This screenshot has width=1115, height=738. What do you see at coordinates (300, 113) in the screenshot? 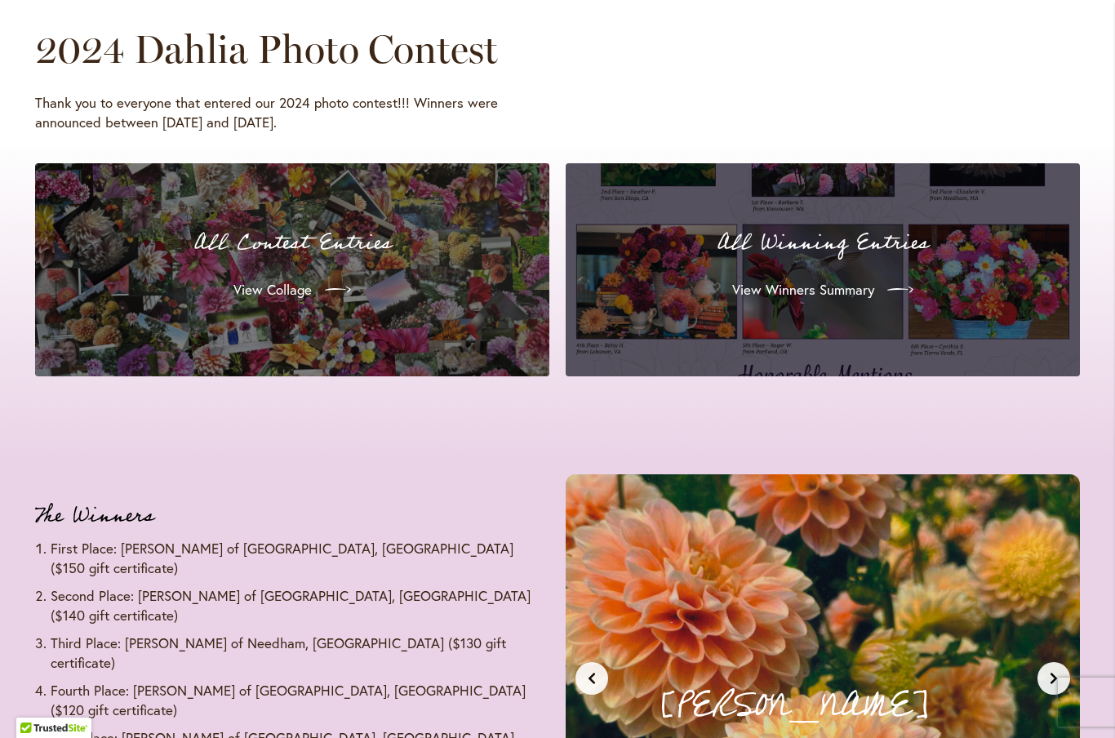
I see `p: Thank you to everyone that entered our 2024 photo contest!!! Winners were announced between [DATE...` at bounding box center [300, 113].